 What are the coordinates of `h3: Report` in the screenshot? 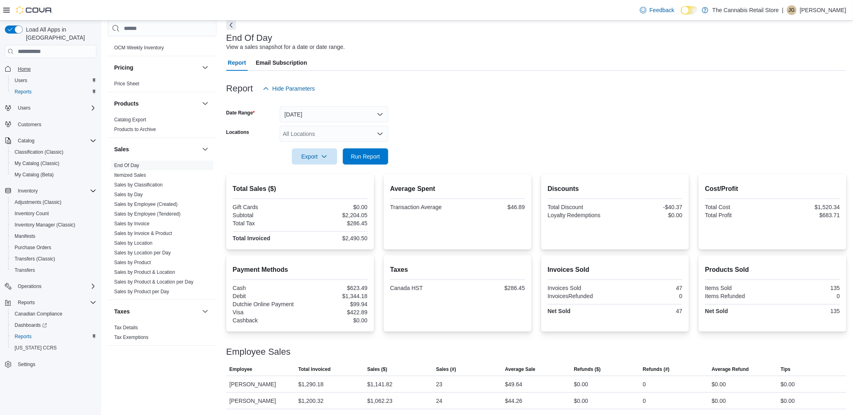 It's located at (240, 89).